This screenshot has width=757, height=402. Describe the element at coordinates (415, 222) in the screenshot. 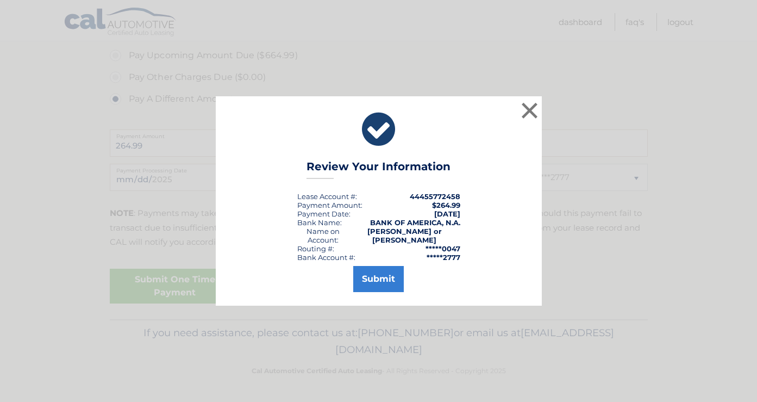

I see `strong: BANK OF AMERICA, N.A.` at that location.